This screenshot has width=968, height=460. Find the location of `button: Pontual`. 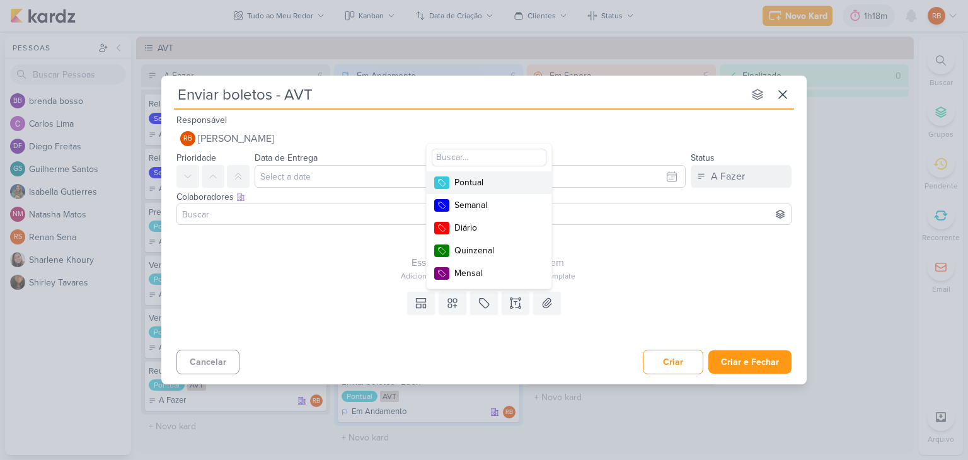

button: Pontual is located at coordinates (489, 183).